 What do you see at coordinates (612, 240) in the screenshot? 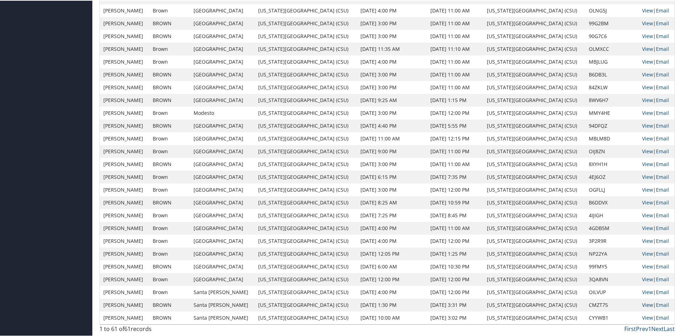
I see `td: 3P2R9R` at bounding box center [612, 240].